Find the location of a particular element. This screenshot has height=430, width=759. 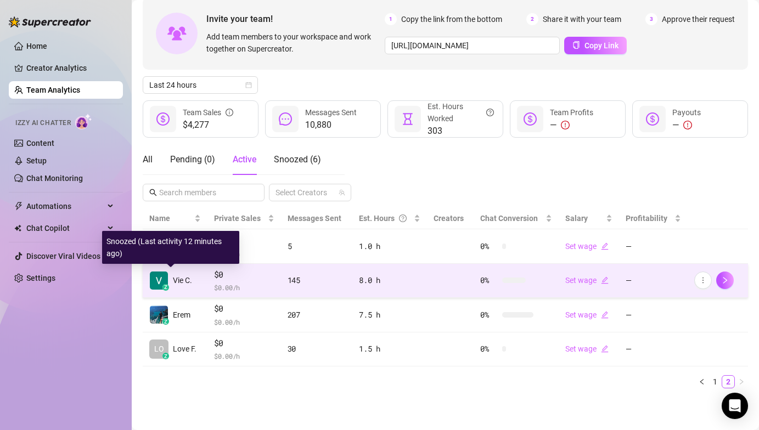

span: Team Profits is located at coordinates (571, 112).